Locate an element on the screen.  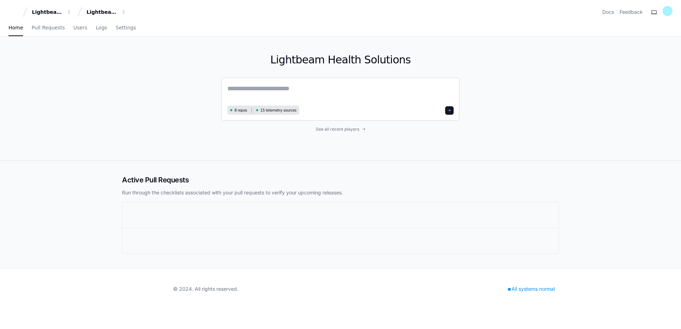
span: Logs is located at coordinates (101, 28).